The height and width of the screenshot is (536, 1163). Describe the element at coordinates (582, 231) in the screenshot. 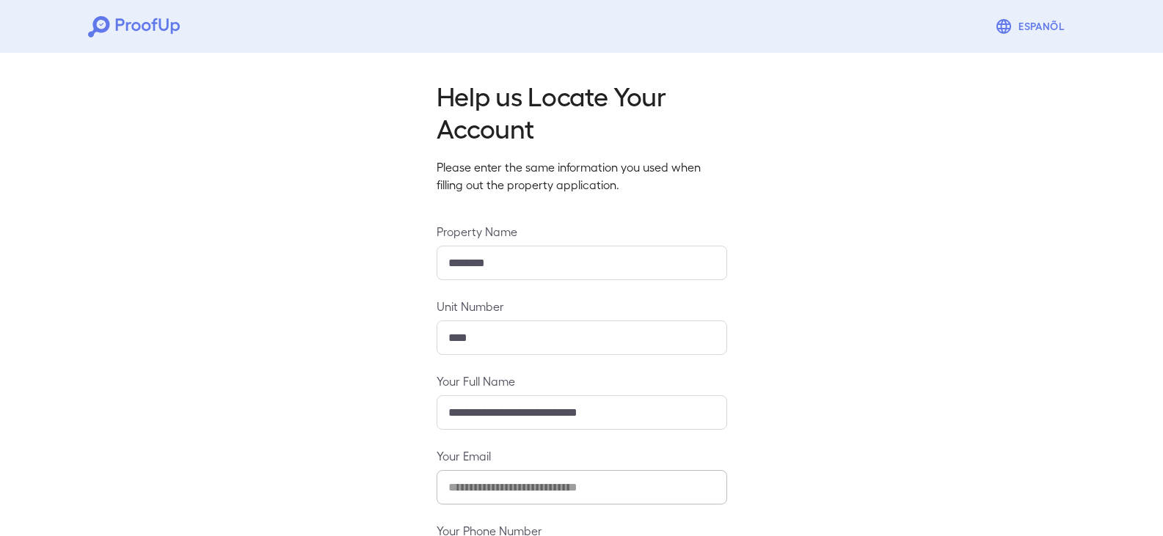

I see `label: Property Name` at that location.